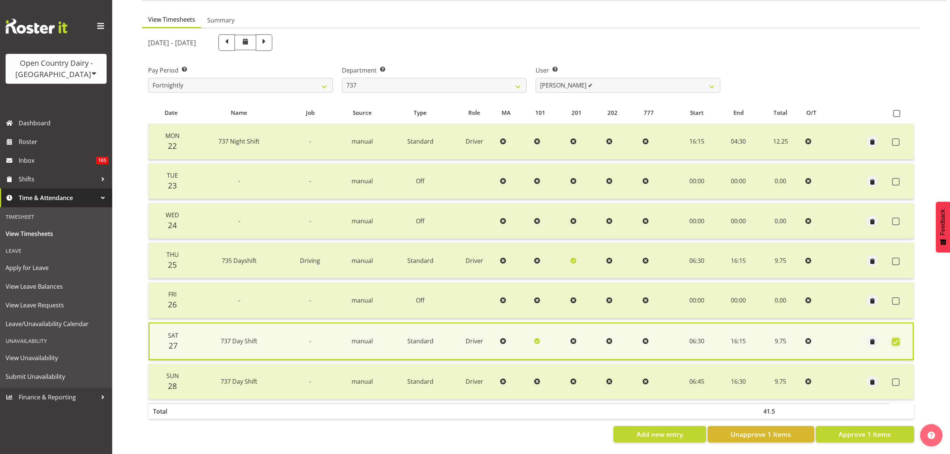 This screenshot has width=950, height=454. What do you see at coordinates (172, 225) in the screenshot?
I see `span: 24` at bounding box center [172, 225].